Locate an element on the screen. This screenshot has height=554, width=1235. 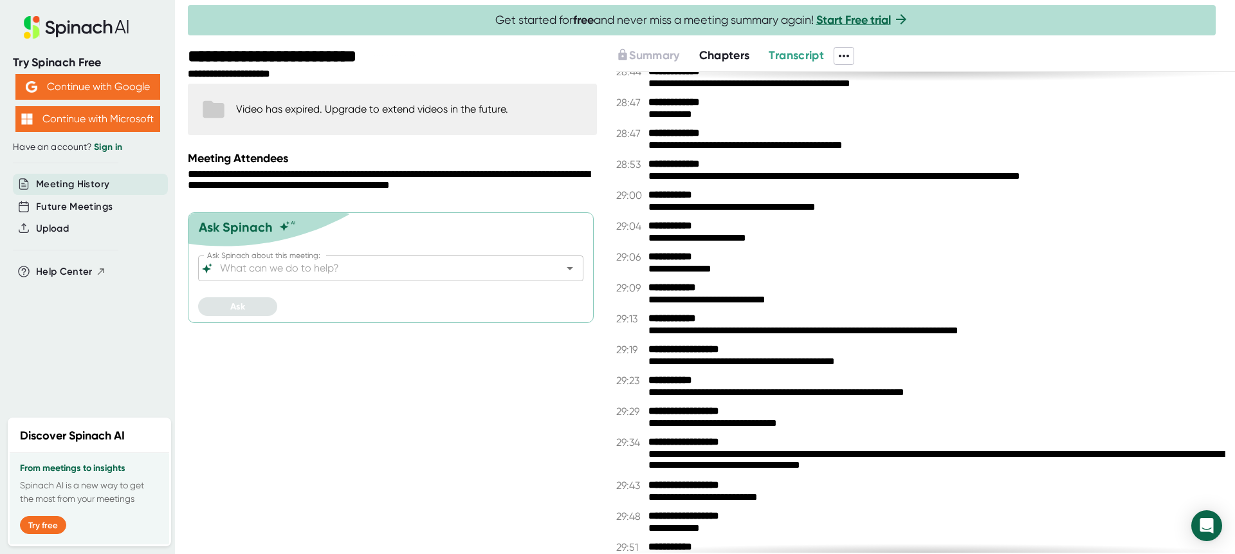
span: Upload is located at coordinates (52, 228).